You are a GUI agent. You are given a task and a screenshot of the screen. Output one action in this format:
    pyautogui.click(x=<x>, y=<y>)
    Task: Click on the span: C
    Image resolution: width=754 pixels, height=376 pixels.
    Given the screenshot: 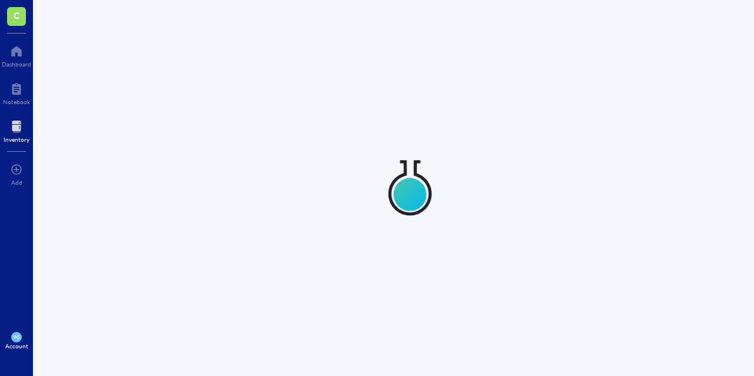 What is the action you would take?
    pyautogui.click(x=16, y=15)
    